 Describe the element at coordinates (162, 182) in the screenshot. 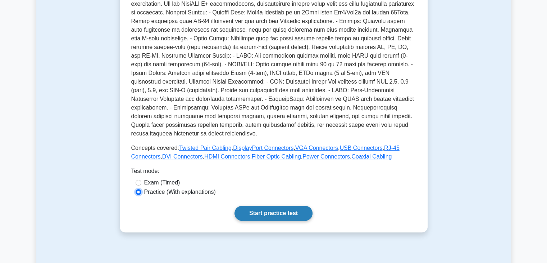

I see `label: Exam (Timed)` at that location.